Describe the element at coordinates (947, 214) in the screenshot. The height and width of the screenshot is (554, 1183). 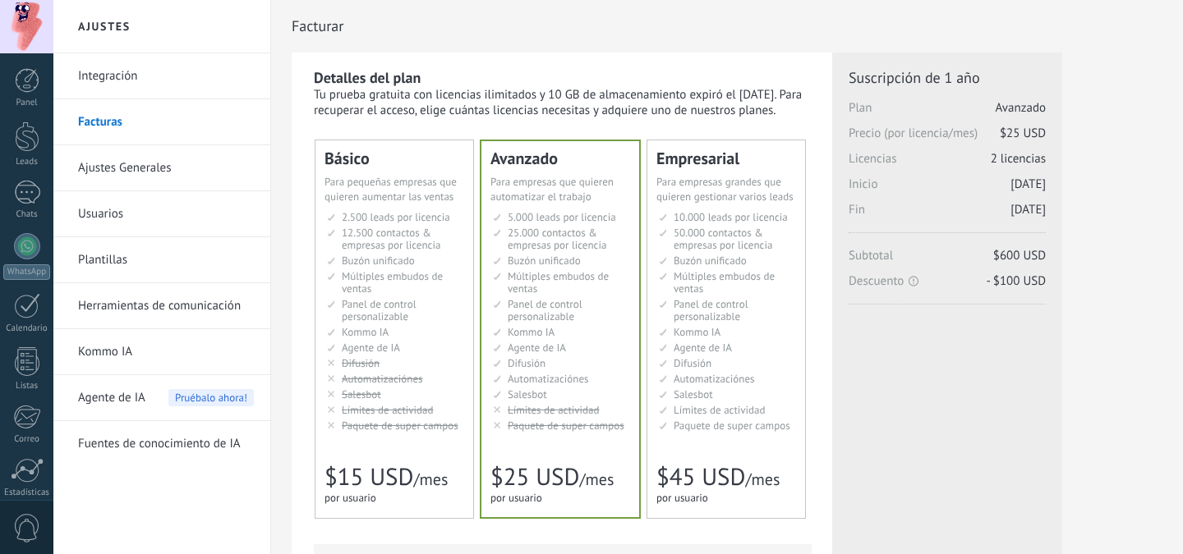
I see `span: Fin` at that location.